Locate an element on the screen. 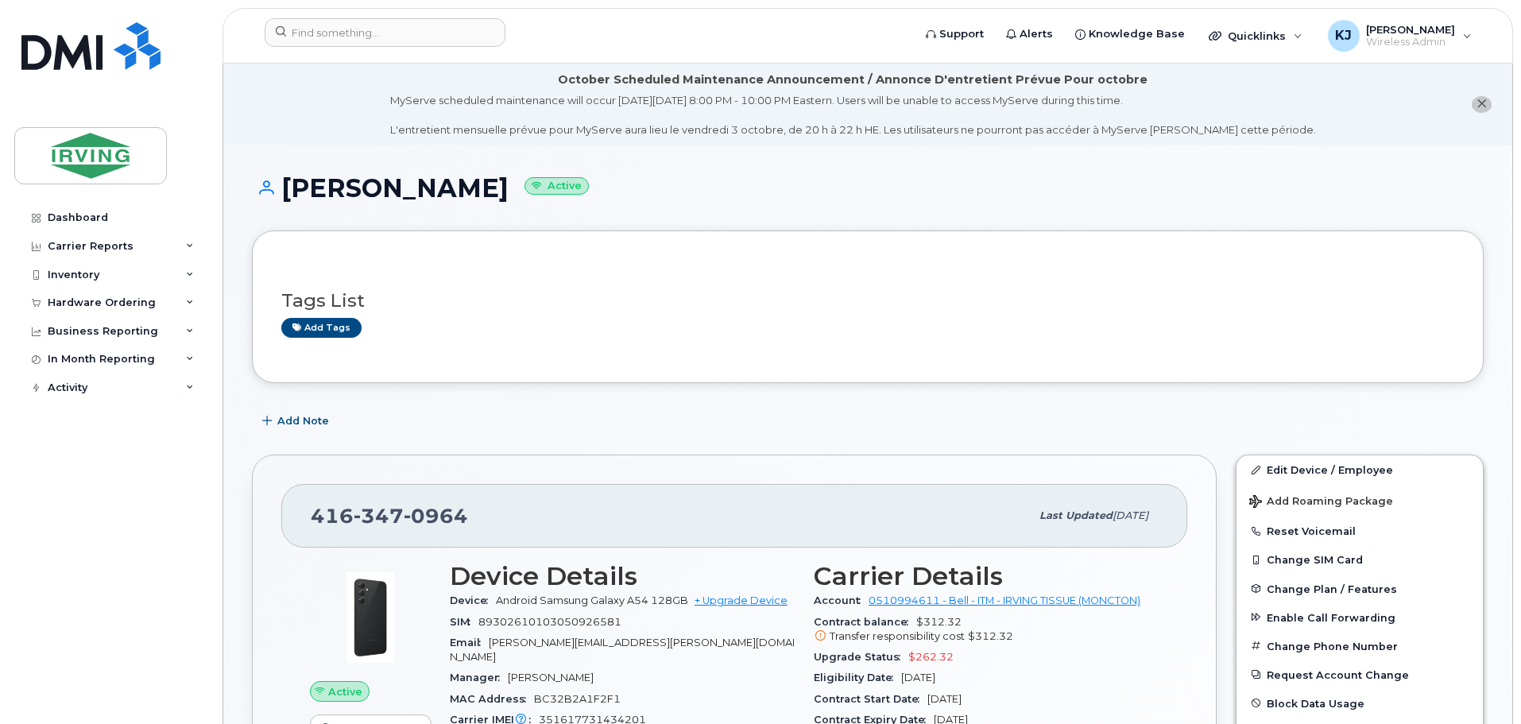 The height and width of the screenshot is (724, 1521). h3: Device Details is located at coordinates (622, 576).